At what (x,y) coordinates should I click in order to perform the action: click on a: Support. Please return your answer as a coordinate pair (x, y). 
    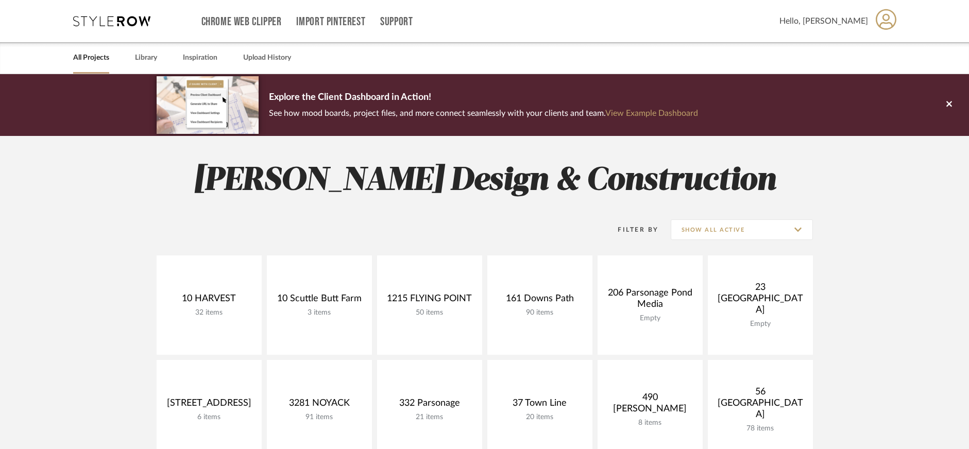
    Looking at the image, I should click on (396, 22).